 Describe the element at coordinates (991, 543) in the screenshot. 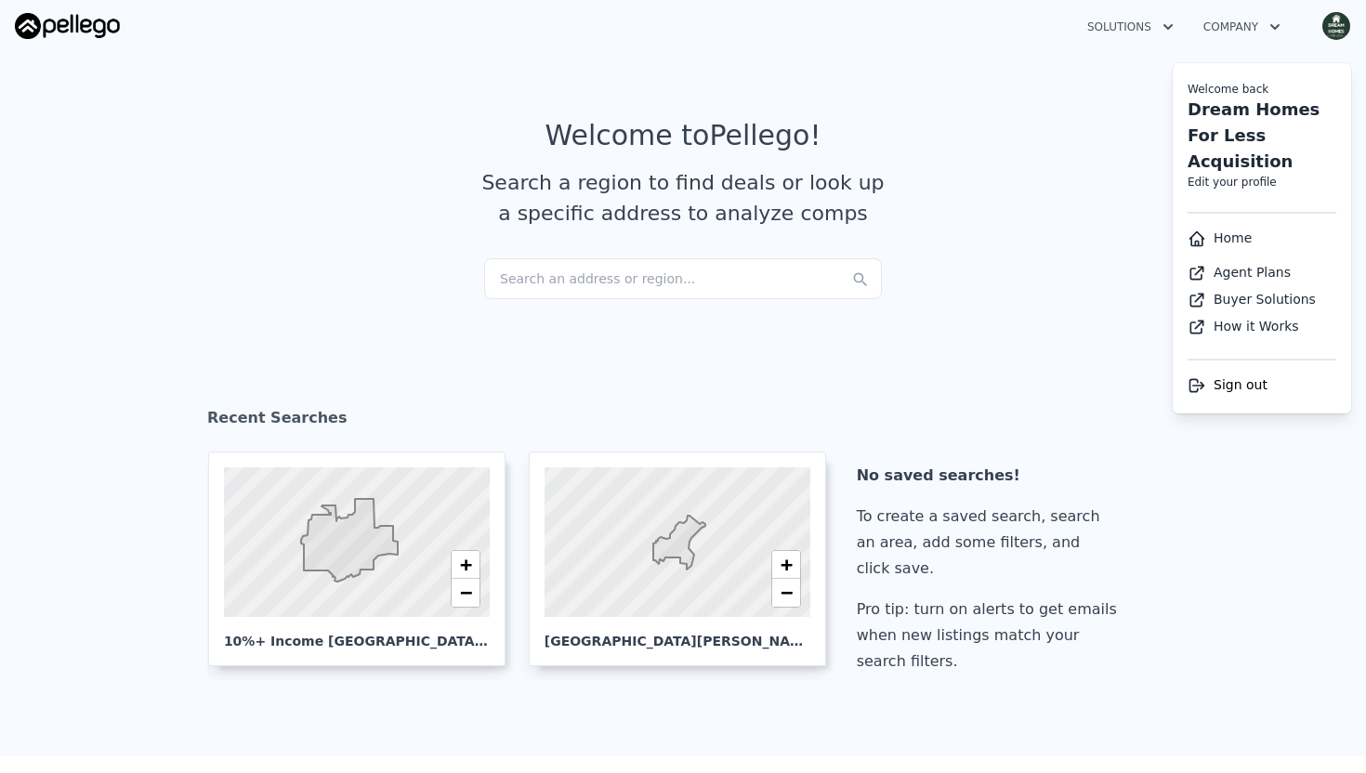

I see `div: To create a saved search, search an area, add some filters, and click save.` at that location.